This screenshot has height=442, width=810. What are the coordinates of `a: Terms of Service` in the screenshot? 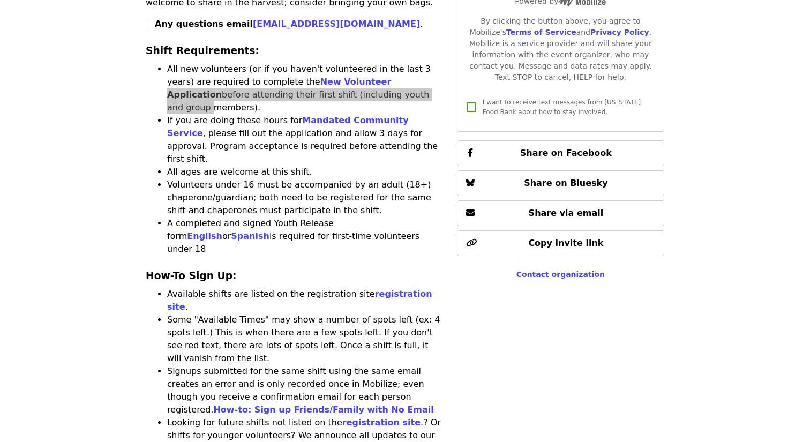 It's located at (541, 32).